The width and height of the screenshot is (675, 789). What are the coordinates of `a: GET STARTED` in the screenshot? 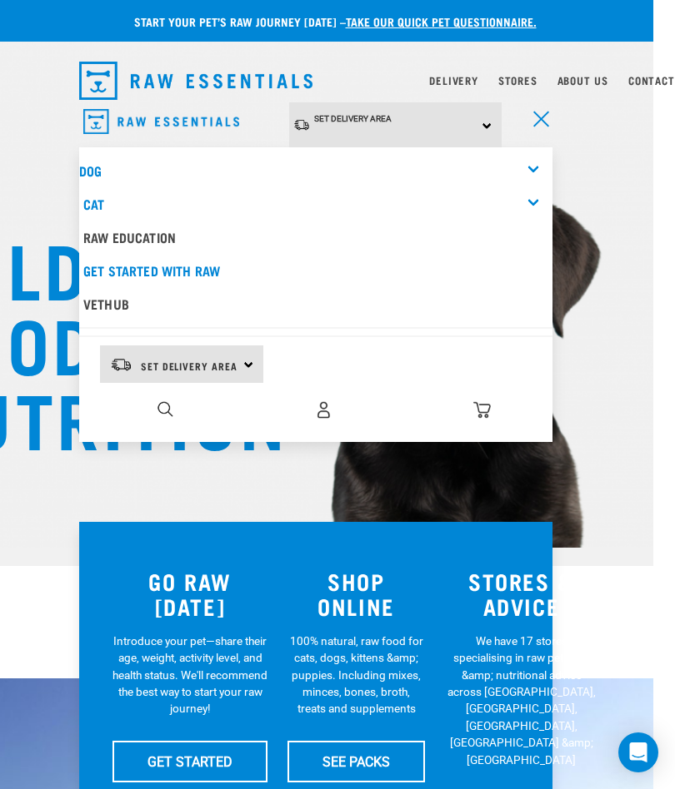 It's located at (190, 762).